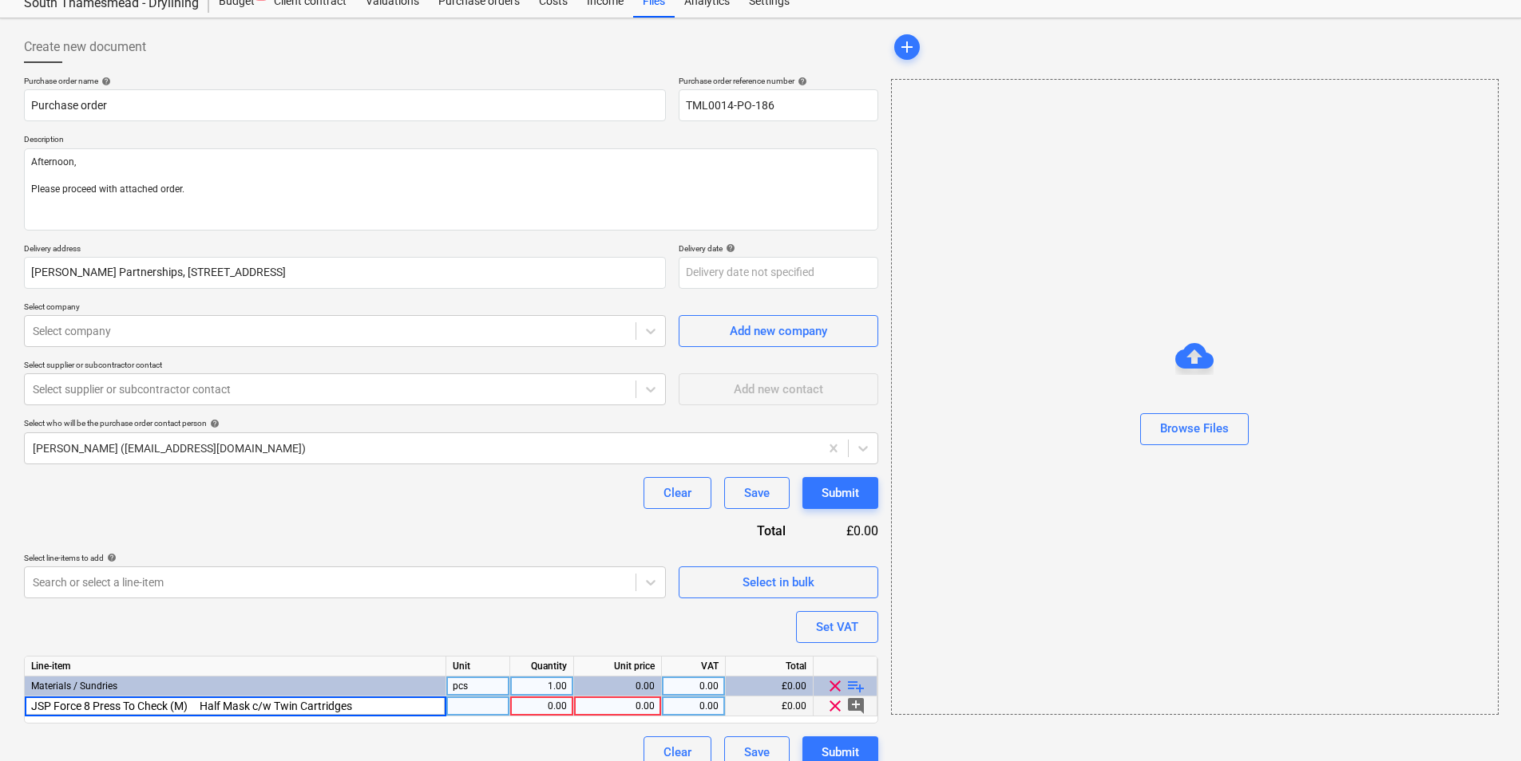 The image size is (1521, 761). What do you see at coordinates (757, 493) in the screenshot?
I see `button: Save` at bounding box center [757, 493].